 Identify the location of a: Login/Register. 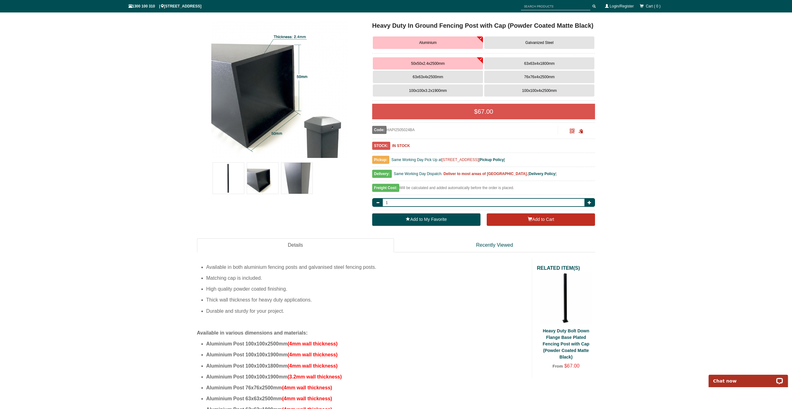
(621, 6).